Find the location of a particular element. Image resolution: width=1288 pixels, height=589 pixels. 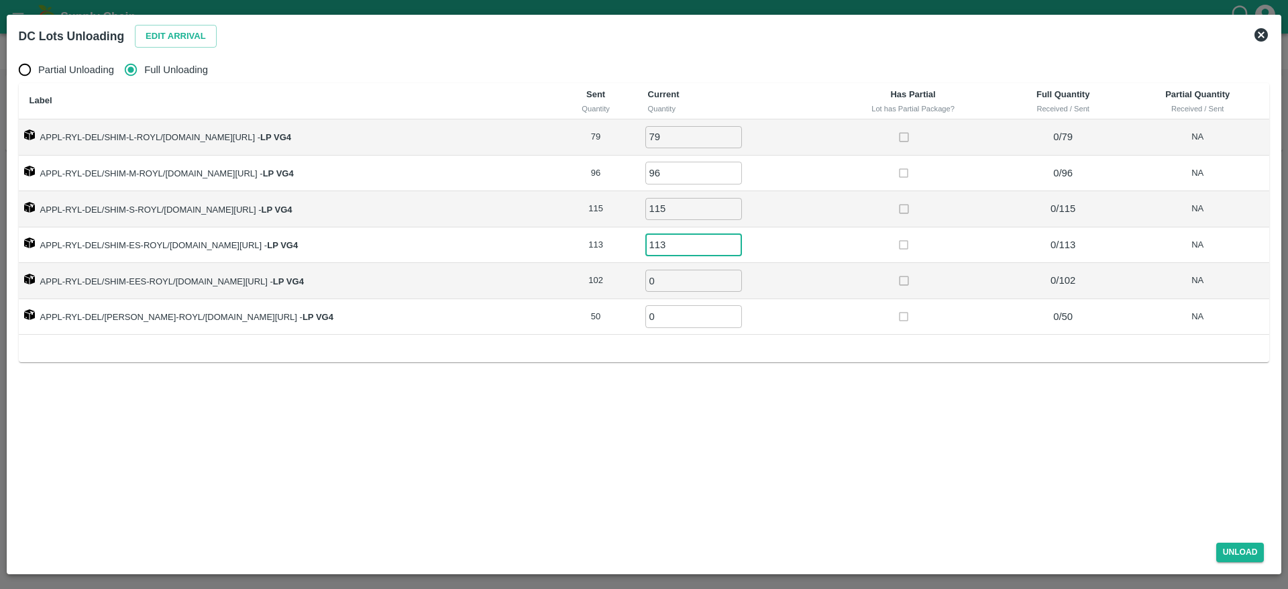

p: 0 / 96 is located at coordinates (1062, 173).